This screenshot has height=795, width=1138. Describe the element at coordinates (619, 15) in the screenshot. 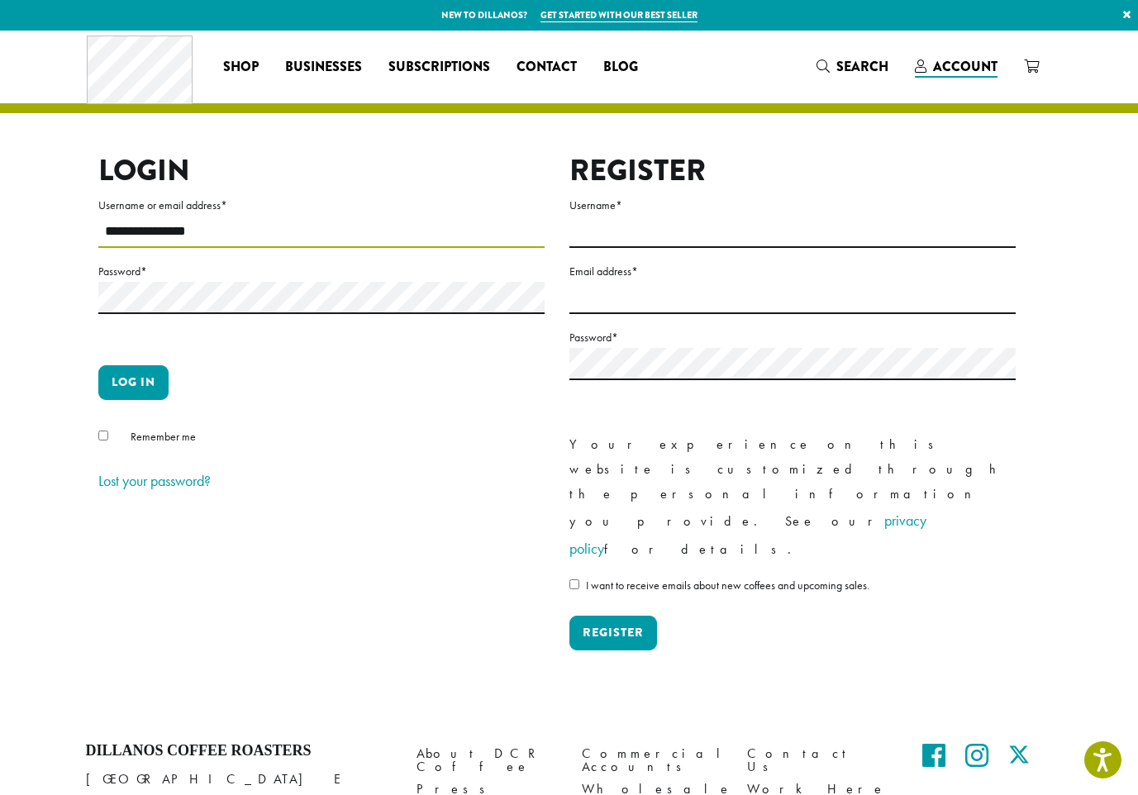

I see `a: Get started with our best seller` at that location.